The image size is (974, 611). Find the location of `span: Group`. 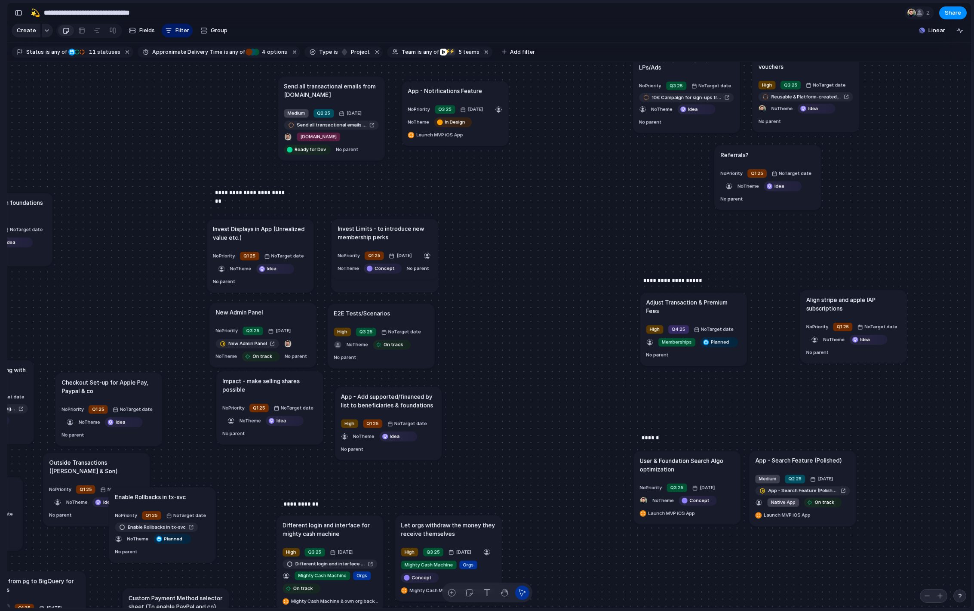

span: Group is located at coordinates (219, 31).